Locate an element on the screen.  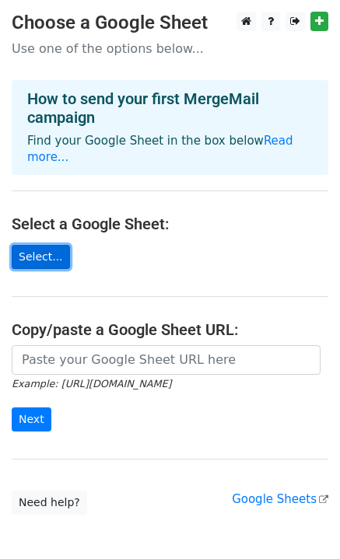
a: Read more... is located at coordinates (160, 149).